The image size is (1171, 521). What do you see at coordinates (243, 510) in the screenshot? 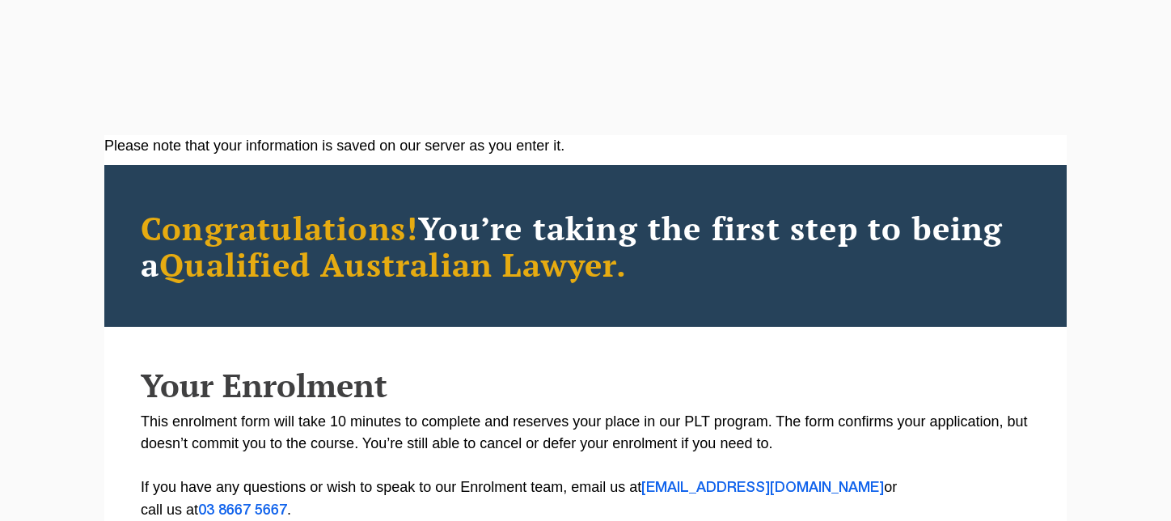
I see `a: 03 8667 5667` at bounding box center [243, 510].